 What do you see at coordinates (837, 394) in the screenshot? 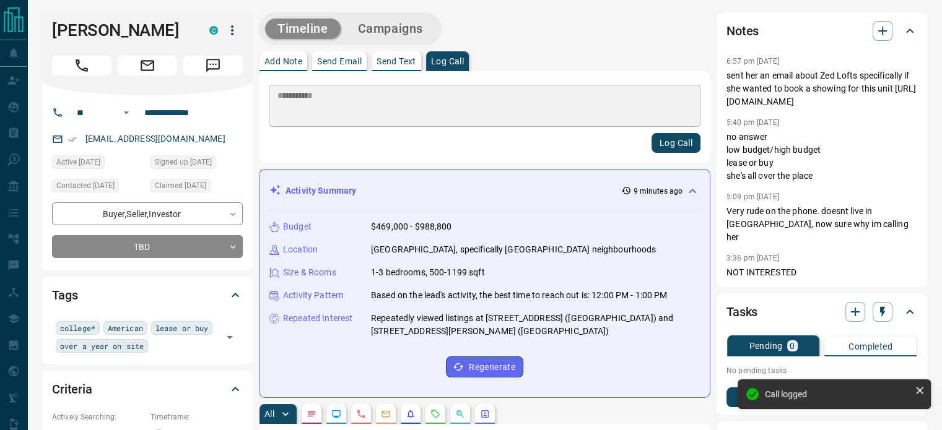
I see `div: Call logged` at bounding box center [837, 394].